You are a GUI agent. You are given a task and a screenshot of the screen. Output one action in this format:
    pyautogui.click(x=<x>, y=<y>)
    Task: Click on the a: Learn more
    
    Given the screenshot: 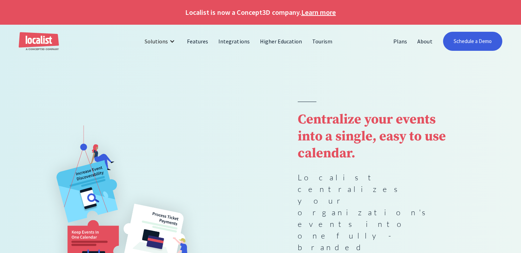 What is the action you would take?
    pyautogui.click(x=318, y=12)
    